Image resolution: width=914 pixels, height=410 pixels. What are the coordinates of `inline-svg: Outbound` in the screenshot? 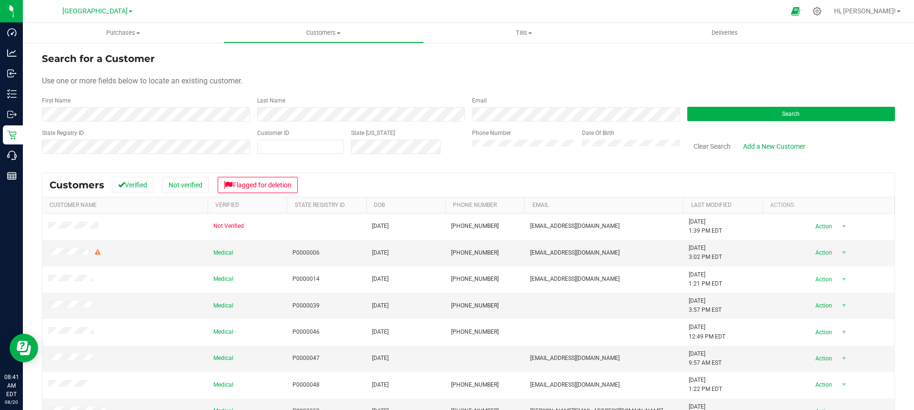 It's located at (12, 114).